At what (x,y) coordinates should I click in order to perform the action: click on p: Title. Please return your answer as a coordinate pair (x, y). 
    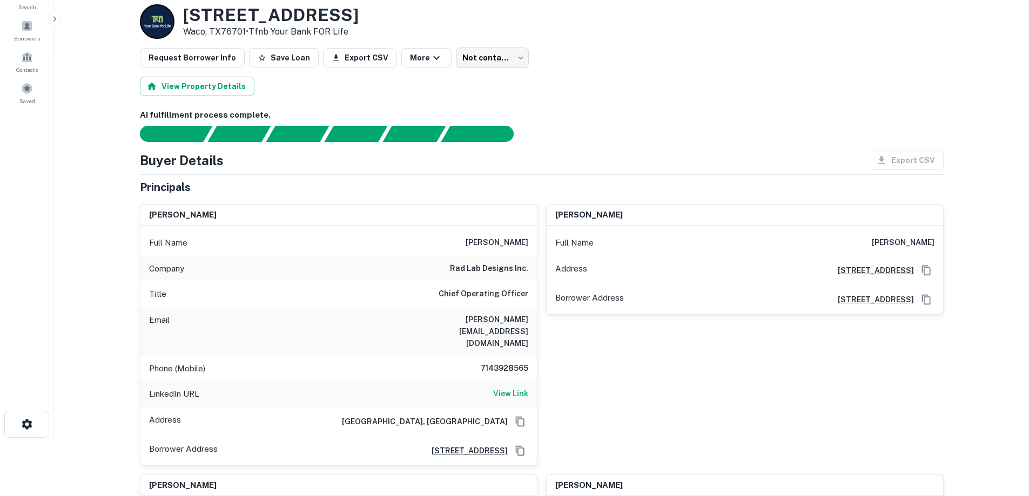
    Looking at the image, I should click on (158, 294).